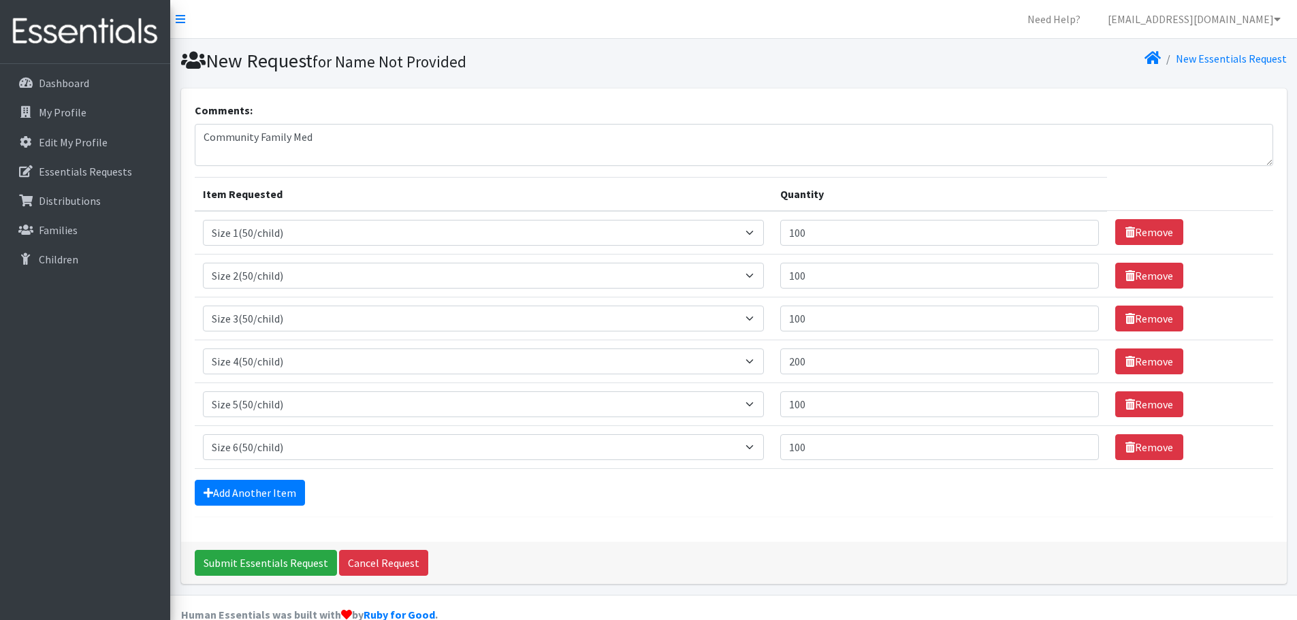 This screenshot has height=620, width=1297. Describe the element at coordinates (64, 83) in the screenshot. I see `p: Dashboard` at that location.